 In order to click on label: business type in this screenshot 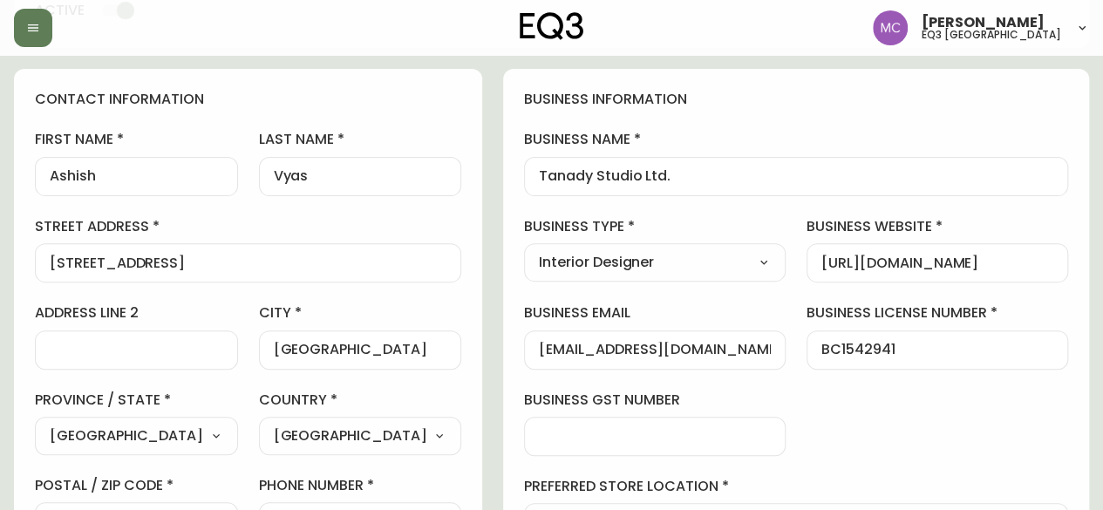, I will do `click(655, 227)`.